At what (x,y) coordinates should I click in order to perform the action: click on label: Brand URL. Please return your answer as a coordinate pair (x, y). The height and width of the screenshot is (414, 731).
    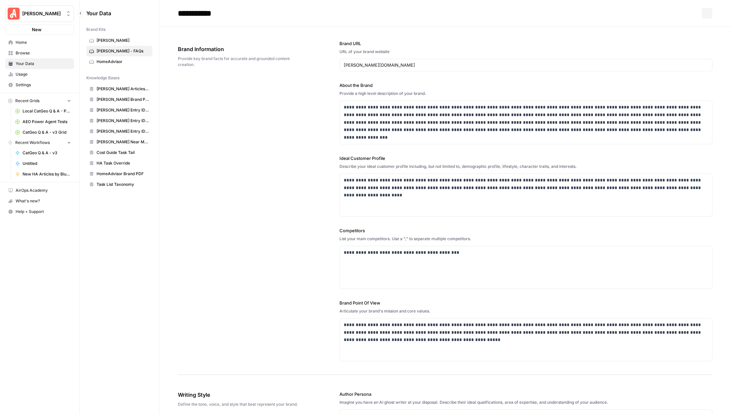
    Looking at the image, I should click on (526, 43).